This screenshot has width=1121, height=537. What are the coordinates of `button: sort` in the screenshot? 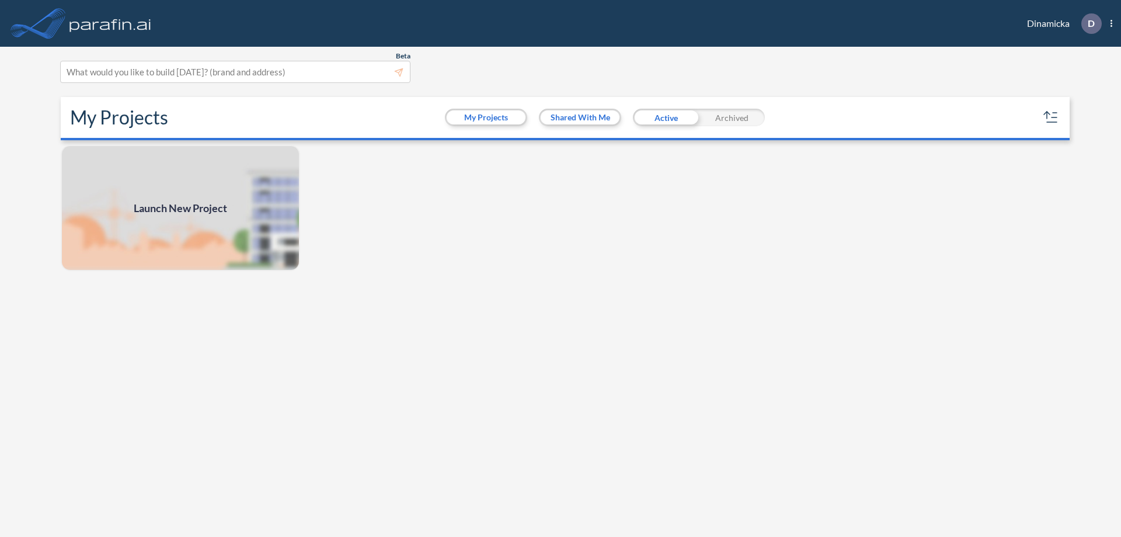 It's located at (1051, 117).